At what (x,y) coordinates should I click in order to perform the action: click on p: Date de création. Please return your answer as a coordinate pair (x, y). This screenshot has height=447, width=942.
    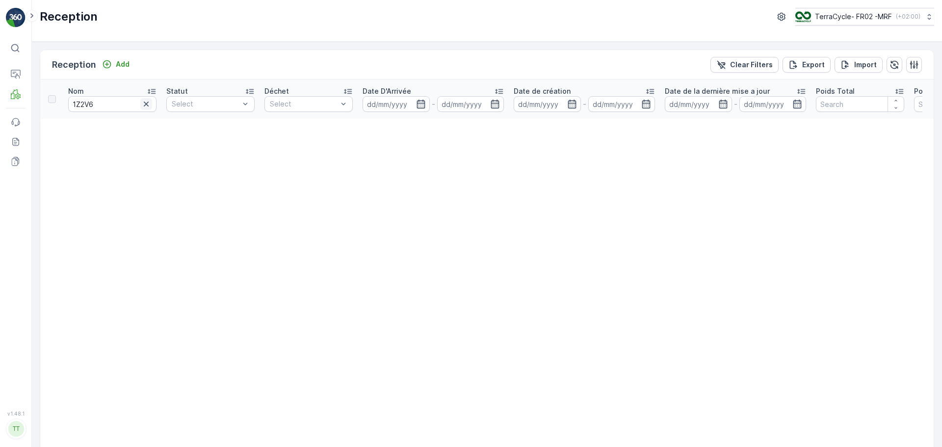
    Looking at the image, I should click on (542, 91).